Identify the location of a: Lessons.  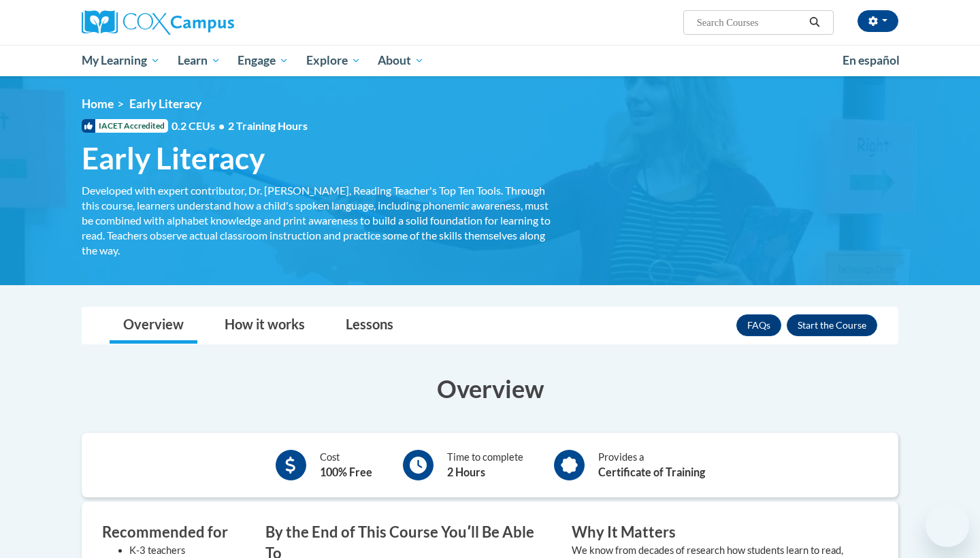
(369, 325).